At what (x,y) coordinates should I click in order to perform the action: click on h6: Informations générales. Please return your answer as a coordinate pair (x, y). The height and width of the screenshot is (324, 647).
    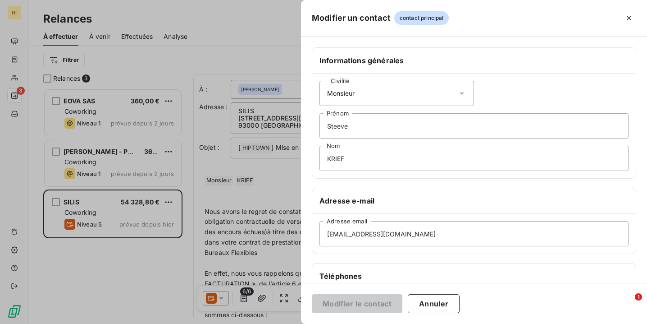
    Looking at the image, I should click on (474, 60).